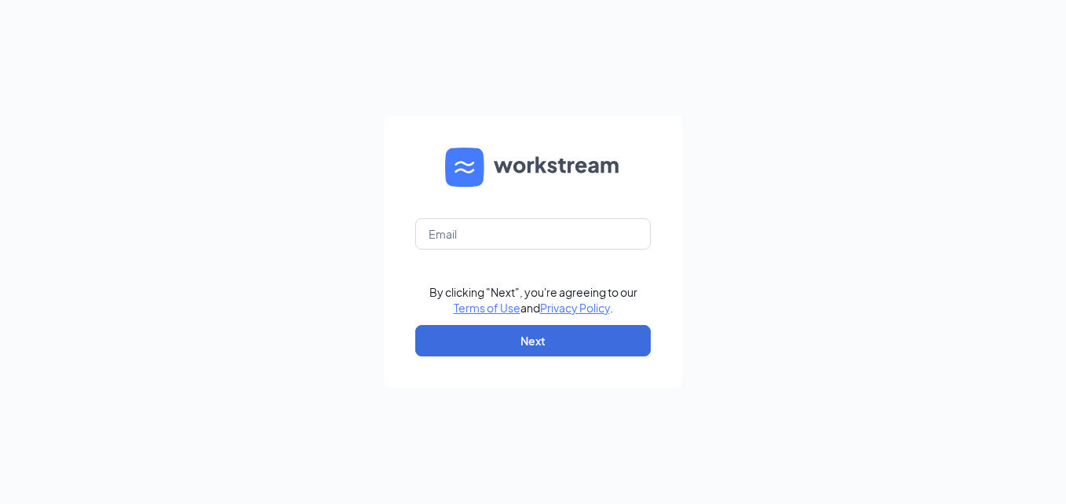 Image resolution: width=1066 pixels, height=504 pixels. Describe the element at coordinates (487, 308) in the screenshot. I see `a: Terms of Use` at that location.